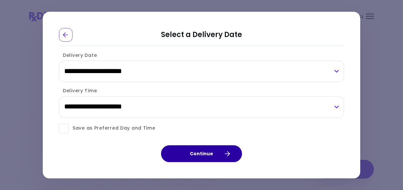  Describe the element at coordinates (78, 55) in the screenshot. I see `label: Delivery Date` at that location.